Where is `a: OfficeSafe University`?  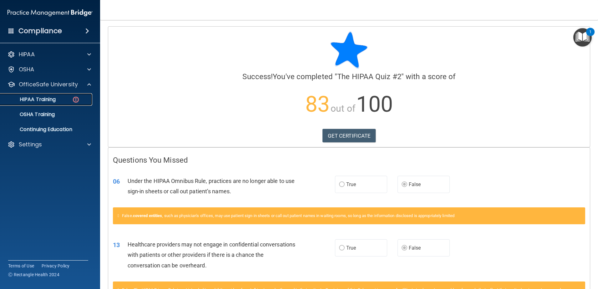 a: OfficeSafe University is located at coordinates (49, 84).